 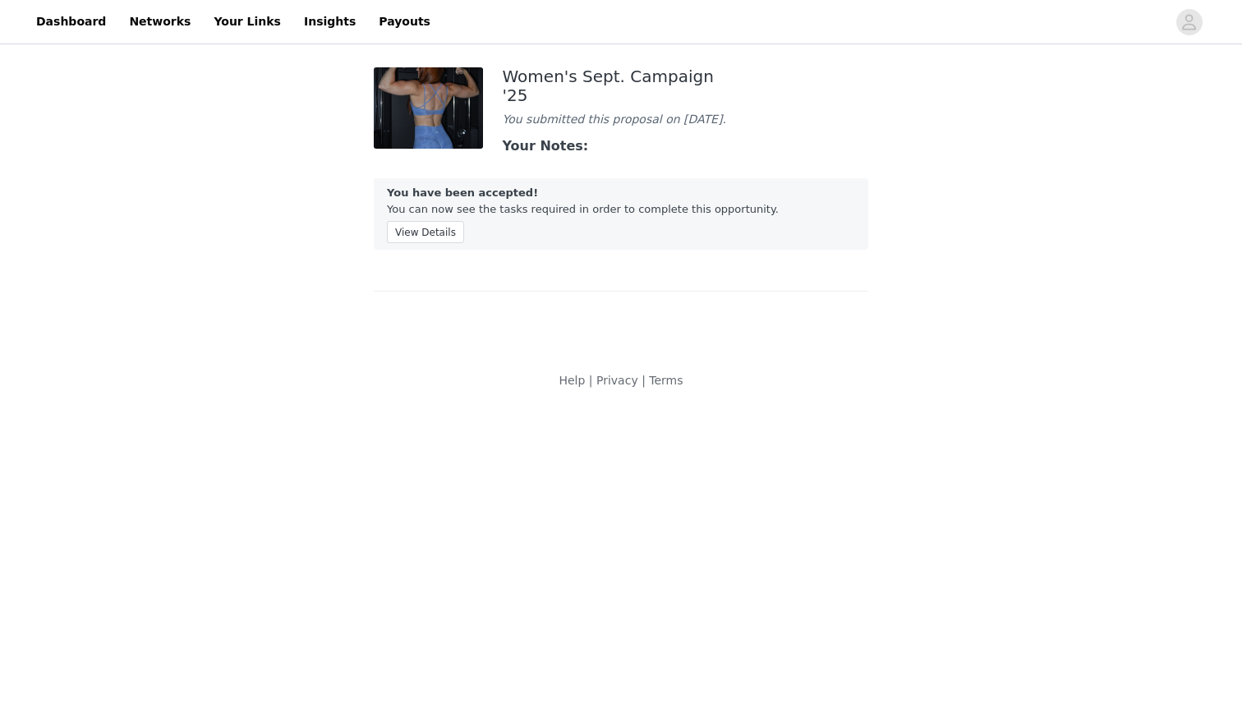 What do you see at coordinates (617, 380) in the screenshot?
I see `a: Privacy` at bounding box center [617, 380].